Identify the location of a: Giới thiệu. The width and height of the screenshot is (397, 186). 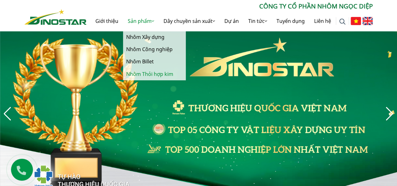
(107, 21).